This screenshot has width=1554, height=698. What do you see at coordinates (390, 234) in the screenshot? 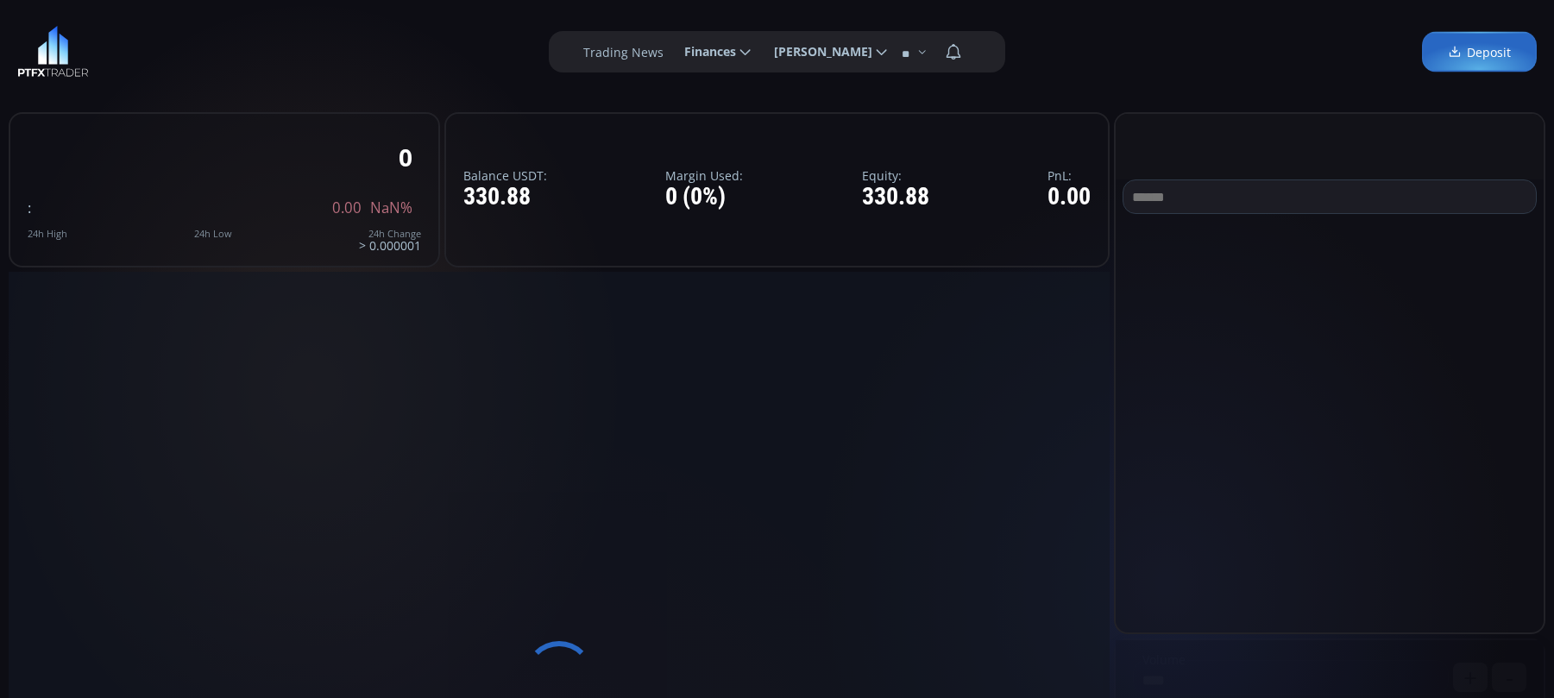
I see `div: 24h Change` at bounding box center [390, 234].